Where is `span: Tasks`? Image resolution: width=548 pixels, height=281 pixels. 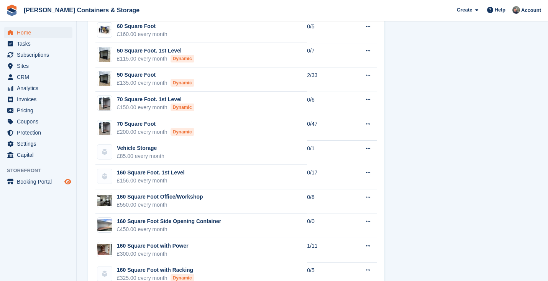 span: Tasks is located at coordinates (40, 44).